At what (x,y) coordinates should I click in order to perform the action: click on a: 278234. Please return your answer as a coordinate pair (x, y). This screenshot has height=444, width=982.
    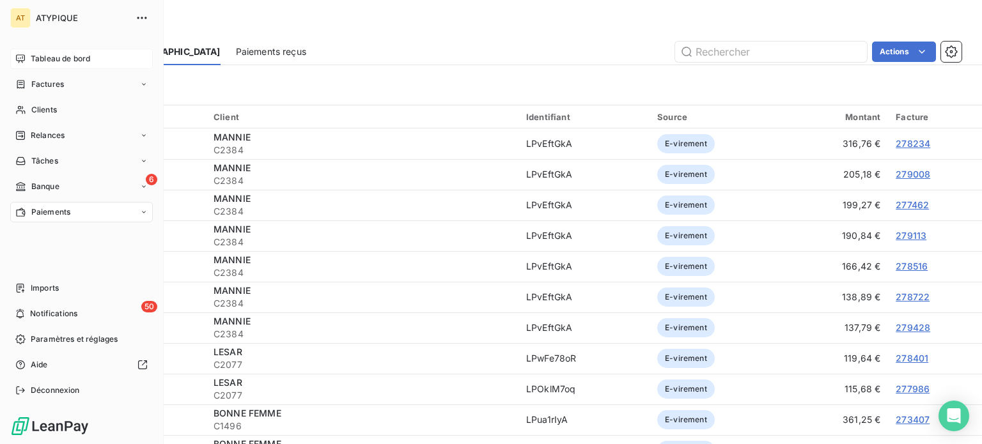
    Looking at the image, I should click on (913, 143).